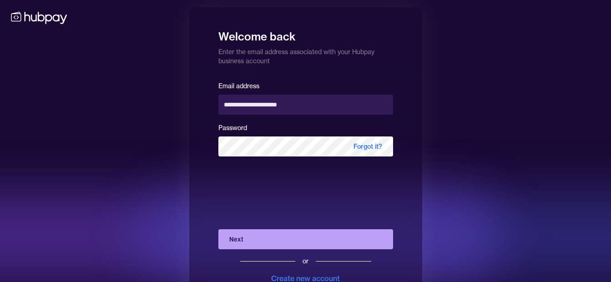 This screenshot has height=282, width=611. What do you see at coordinates (239, 86) in the screenshot?
I see `label: Email address` at bounding box center [239, 86].